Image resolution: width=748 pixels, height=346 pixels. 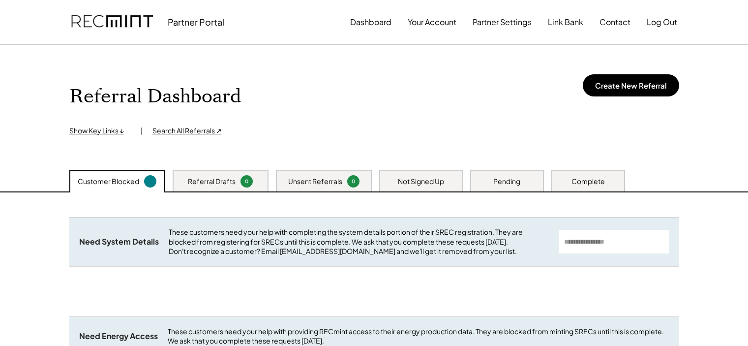 What do you see at coordinates (566, 22) in the screenshot?
I see `button: Link Bank` at bounding box center [566, 22].